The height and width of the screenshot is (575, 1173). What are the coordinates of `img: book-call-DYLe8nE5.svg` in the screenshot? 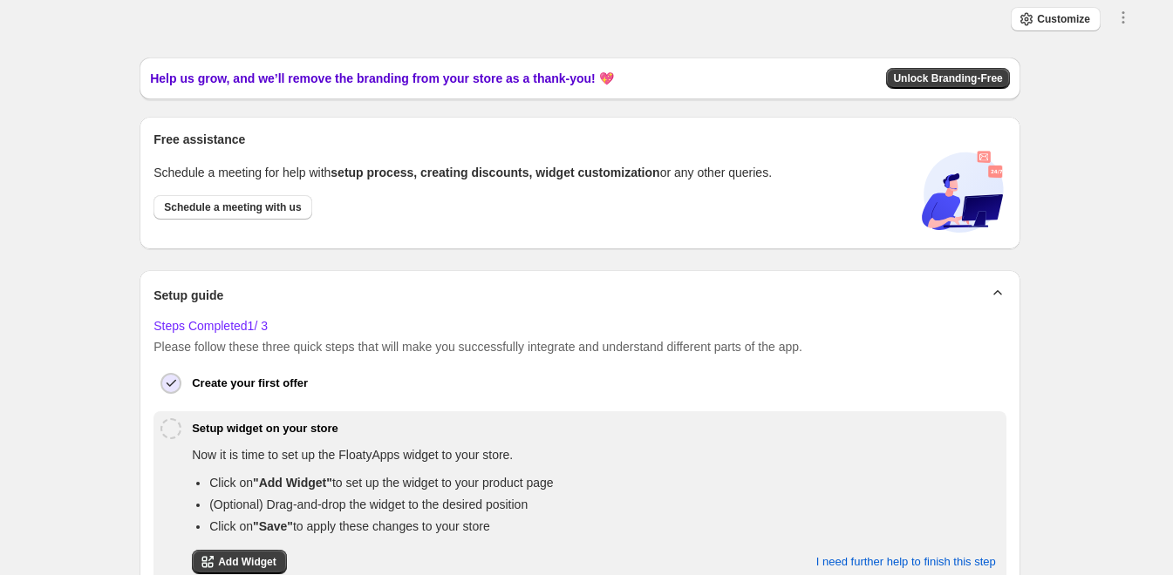 It's located at (963, 192).